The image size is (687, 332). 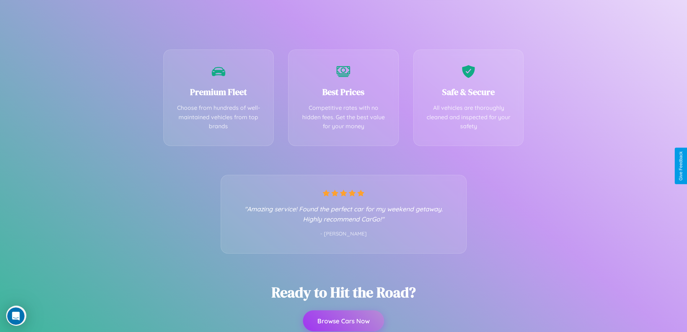 What do you see at coordinates (469, 92) in the screenshot?
I see `h3: Safe & Secure` at bounding box center [469, 92].